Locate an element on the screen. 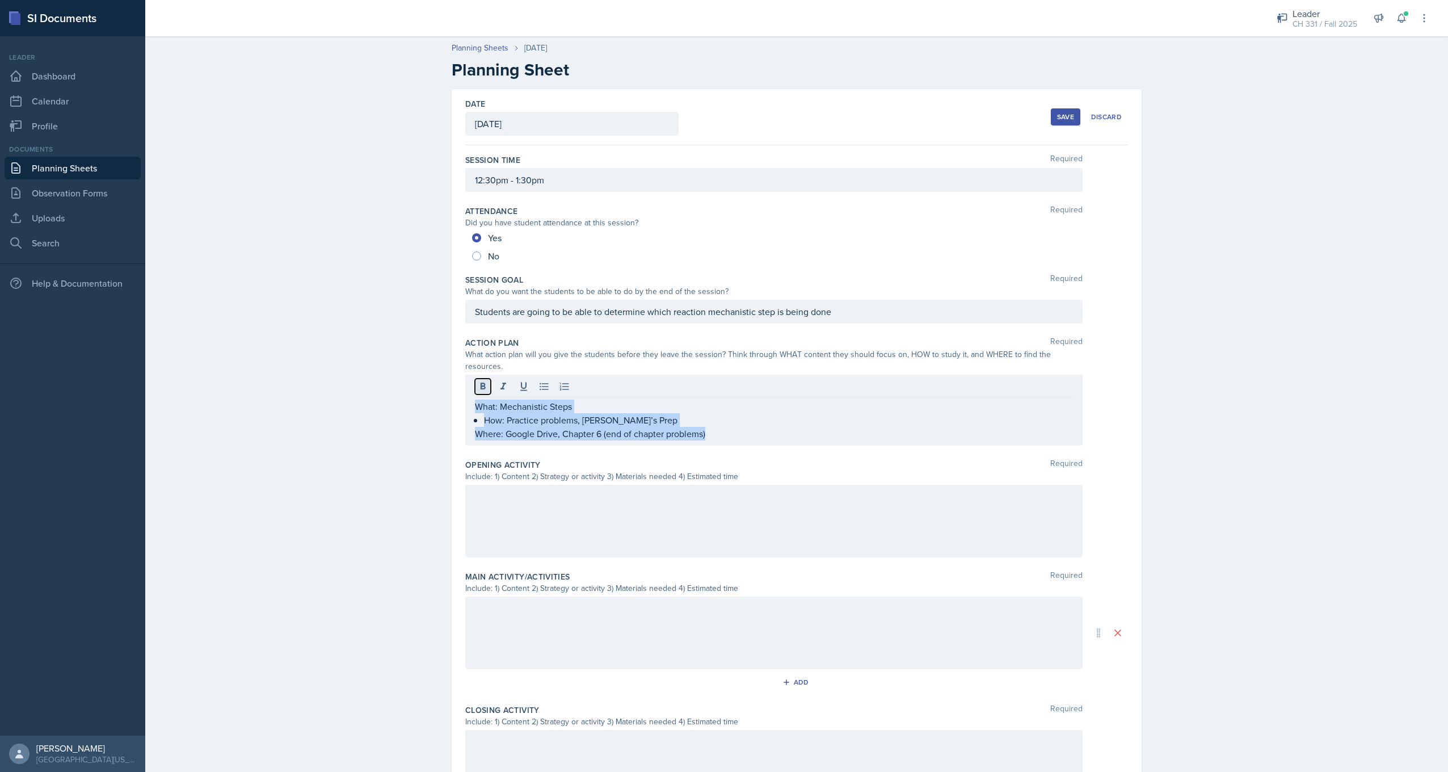  div: What action plan will you give the students before they leave the session? Think through WHAT con... is located at coordinates (774, 360).